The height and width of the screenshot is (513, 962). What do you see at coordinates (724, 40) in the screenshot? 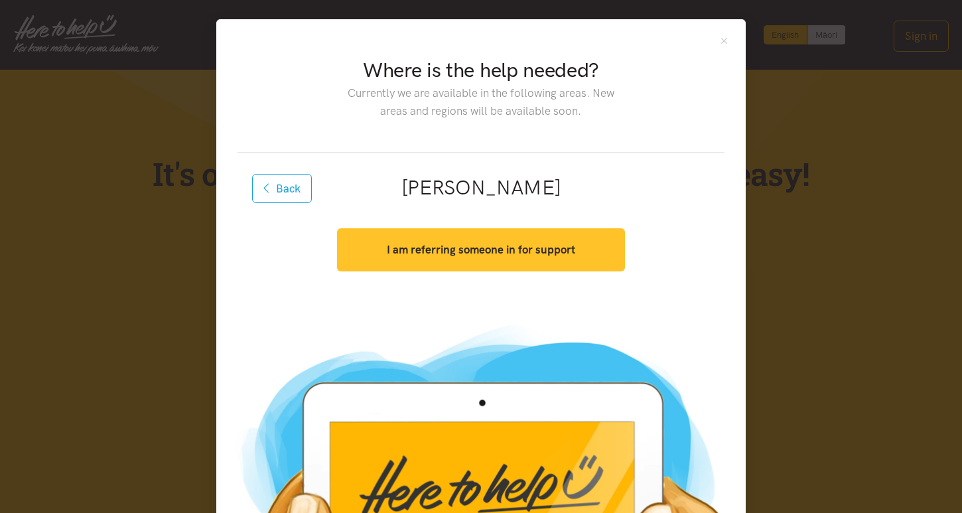
I see `button: Close` at bounding box center [724, 40].